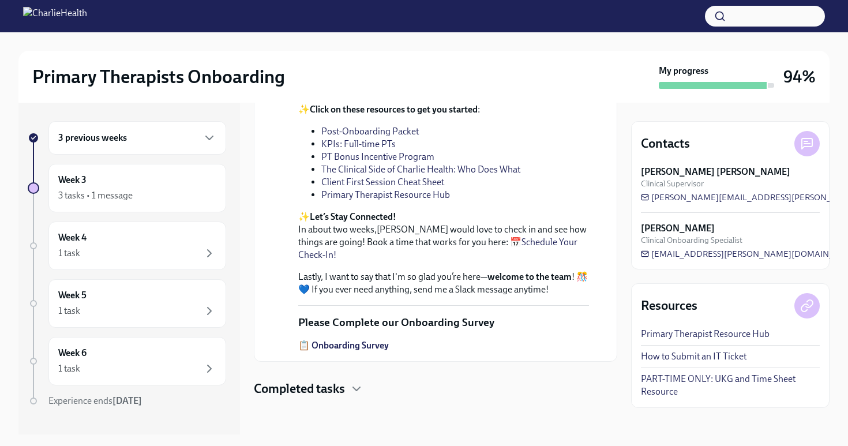 The image size is (848, 446). What do you see at coordinates (299, 389) in the screenshot?
I see `h4: Completed tasks` at bounding box center [299, 389].